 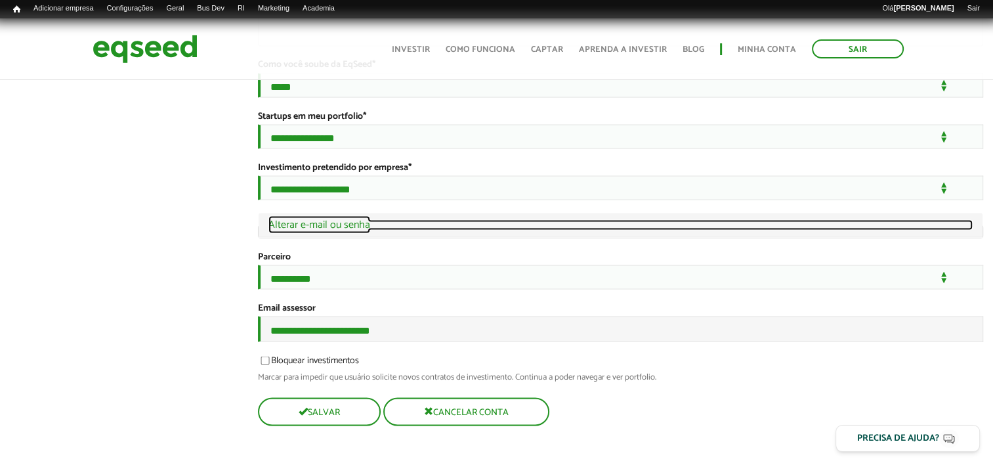 I want to click on a: Como funciona, so click(x=480, y=49).